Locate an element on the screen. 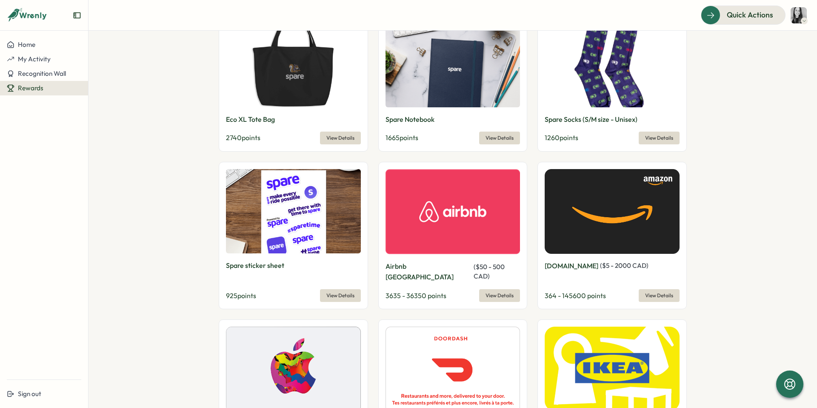  span: Home is located at coordinates (26, 44).